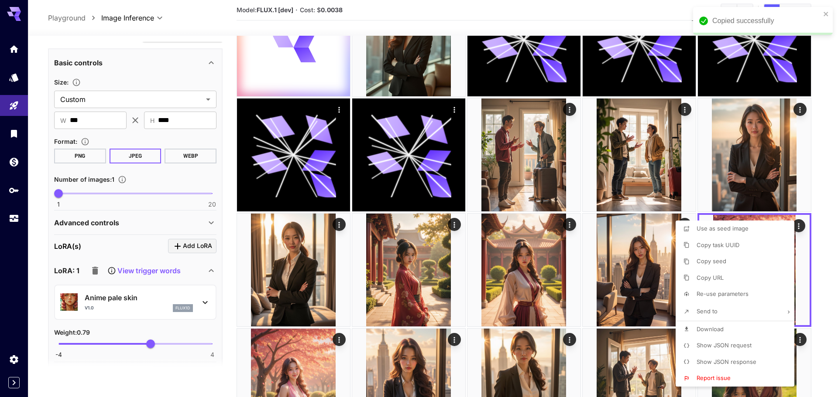  Describe the element at coordinates (710, 329) in the screenshot. I see `span: Download` at that location.